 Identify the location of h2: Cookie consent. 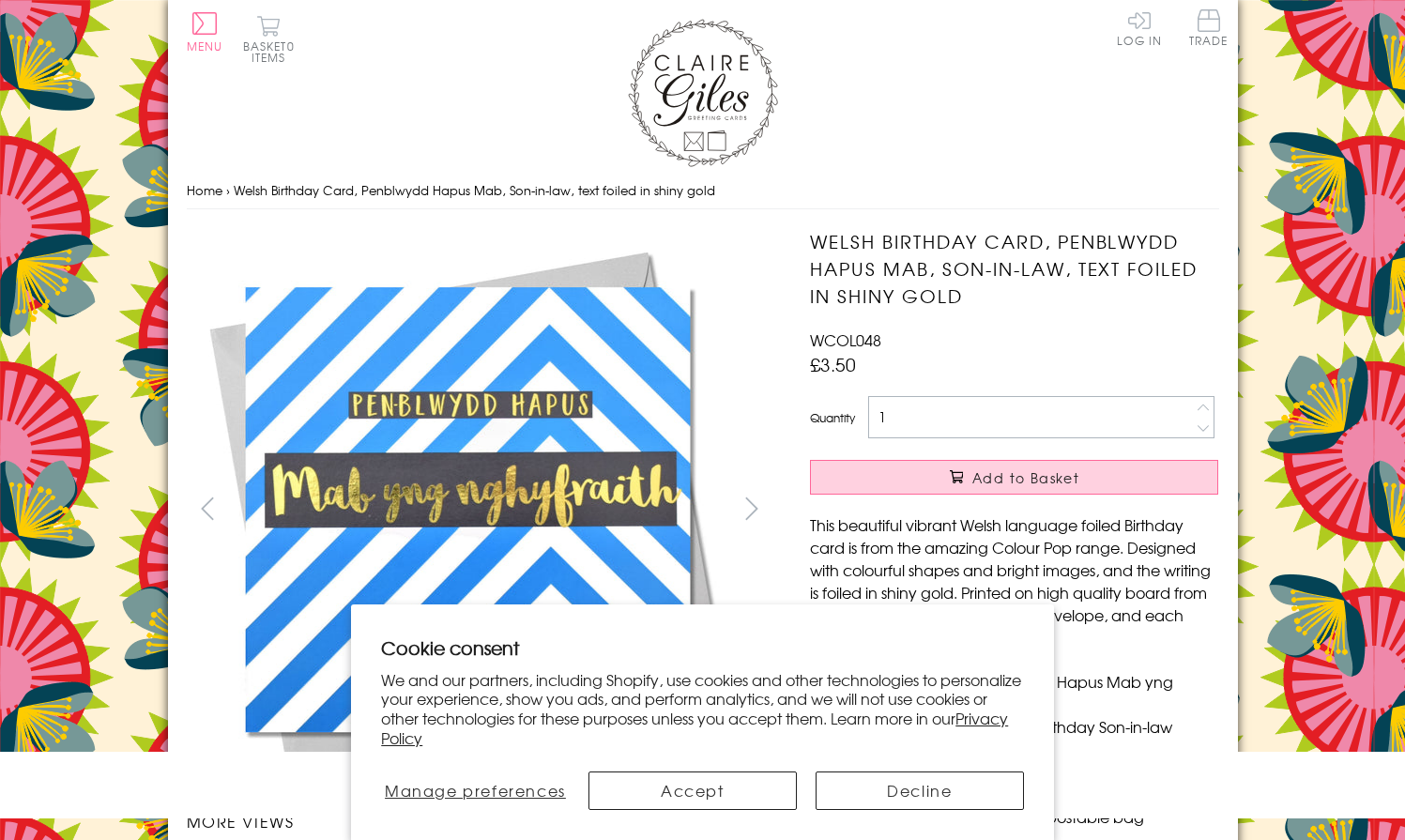
(702, 648).